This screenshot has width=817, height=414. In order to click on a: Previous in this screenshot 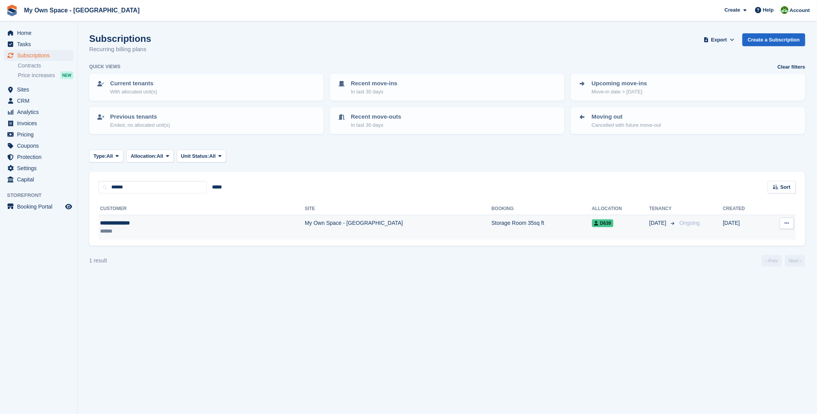, I will do `click(772, 261)`.